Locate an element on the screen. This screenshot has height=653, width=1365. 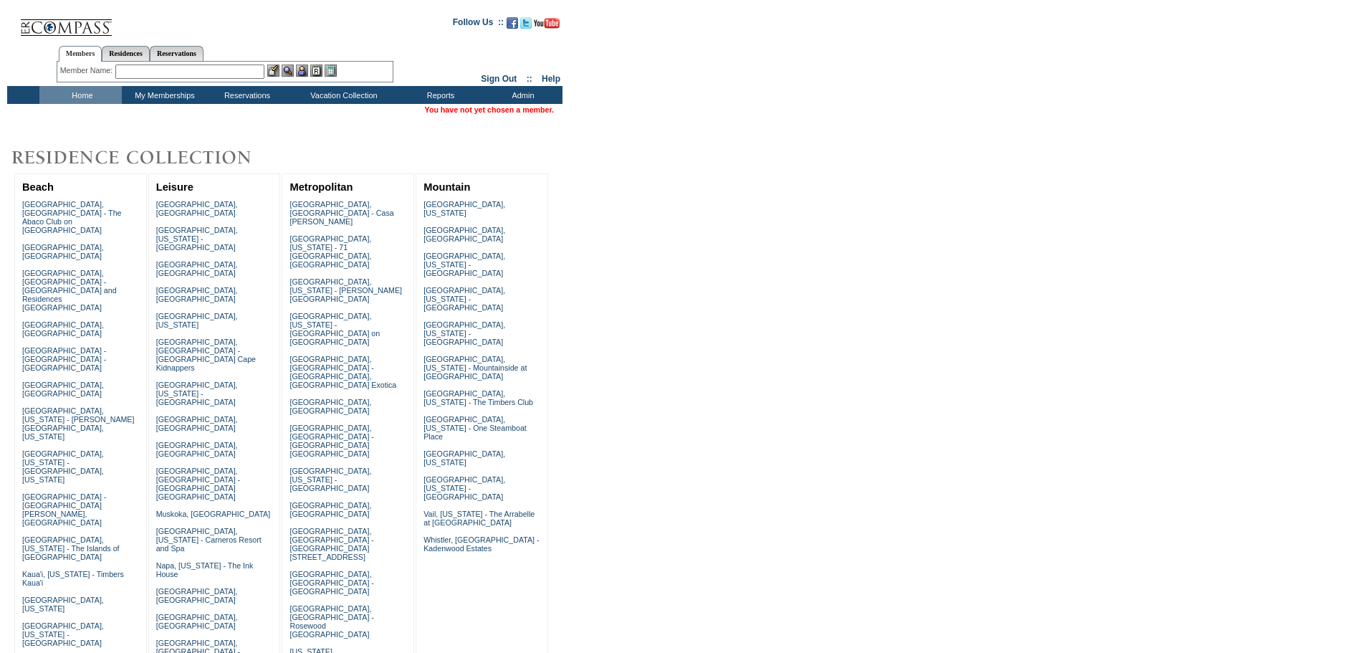
a: Beach is located at coordinates (38, 187).